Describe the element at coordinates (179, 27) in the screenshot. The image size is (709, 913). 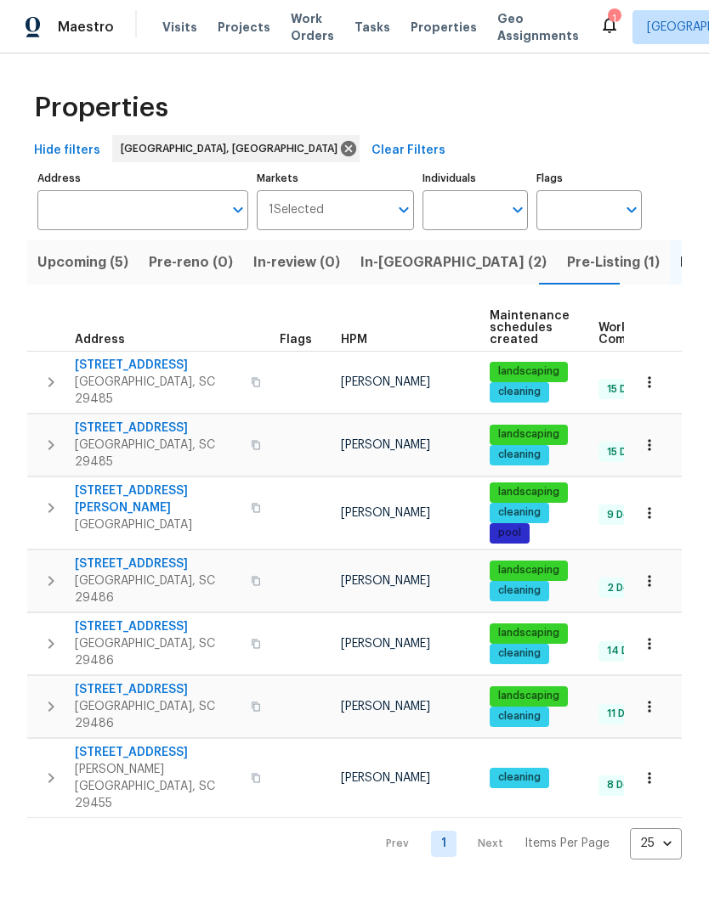
I see `span: Visits` at that location.